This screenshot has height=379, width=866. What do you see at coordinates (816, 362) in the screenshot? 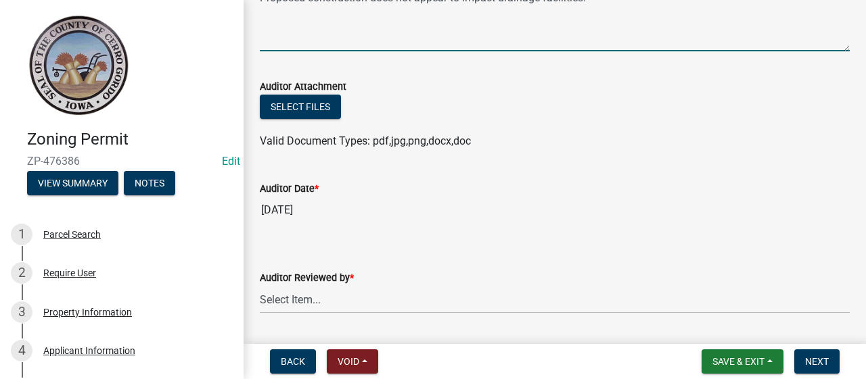
I see `button: Next` at bounding box center [816, 362].